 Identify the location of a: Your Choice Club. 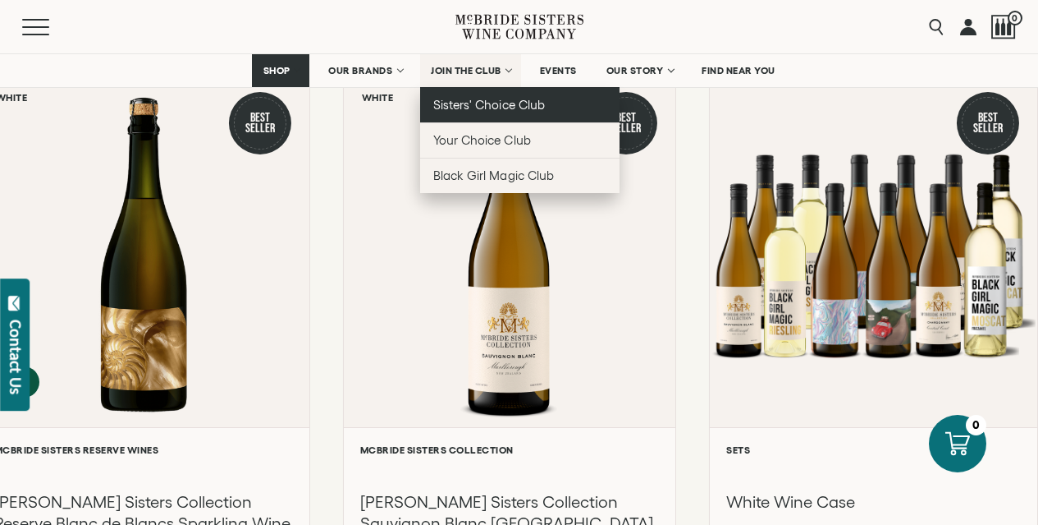
(520, 140).